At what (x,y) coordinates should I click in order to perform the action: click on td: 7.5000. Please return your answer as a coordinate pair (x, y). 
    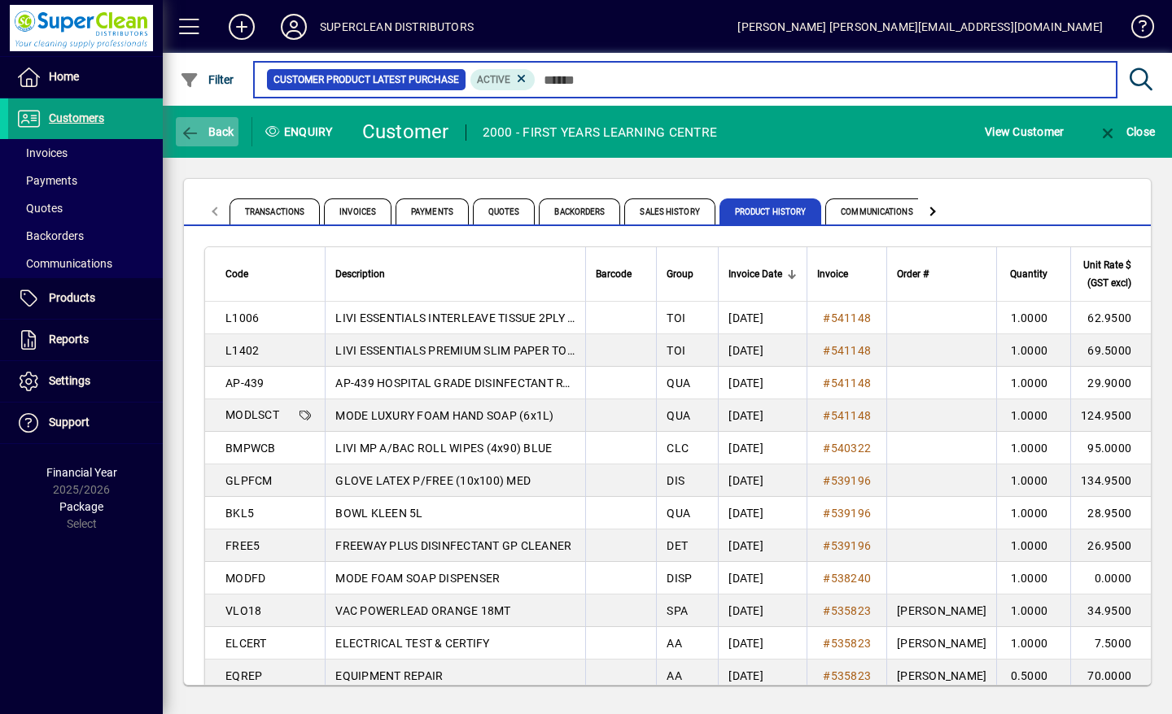
    Looking at the image, I should click on (1111, 644).